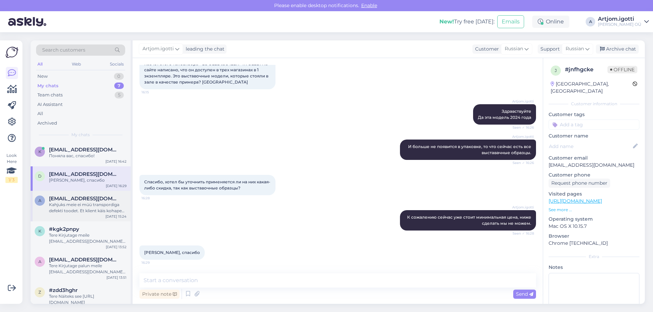  What do you see at coordinates (12, 52) in the screenshot?
I see `img: Askly Logo` at bounding box center [12, 52].